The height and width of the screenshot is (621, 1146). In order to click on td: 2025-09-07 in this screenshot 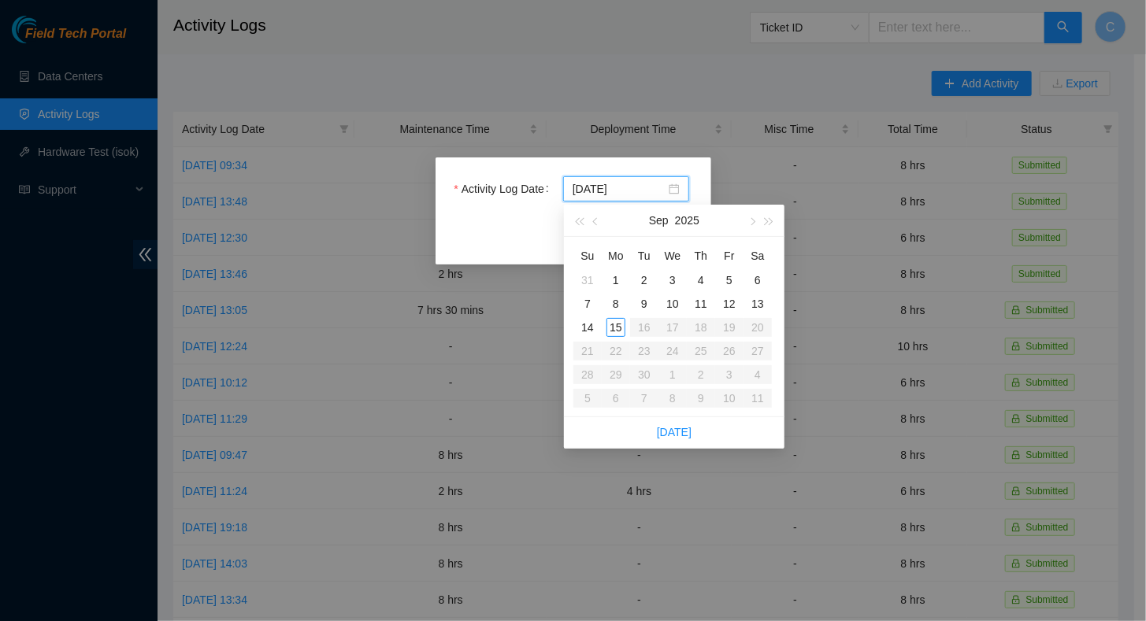, I will do `click(587, 304)`.